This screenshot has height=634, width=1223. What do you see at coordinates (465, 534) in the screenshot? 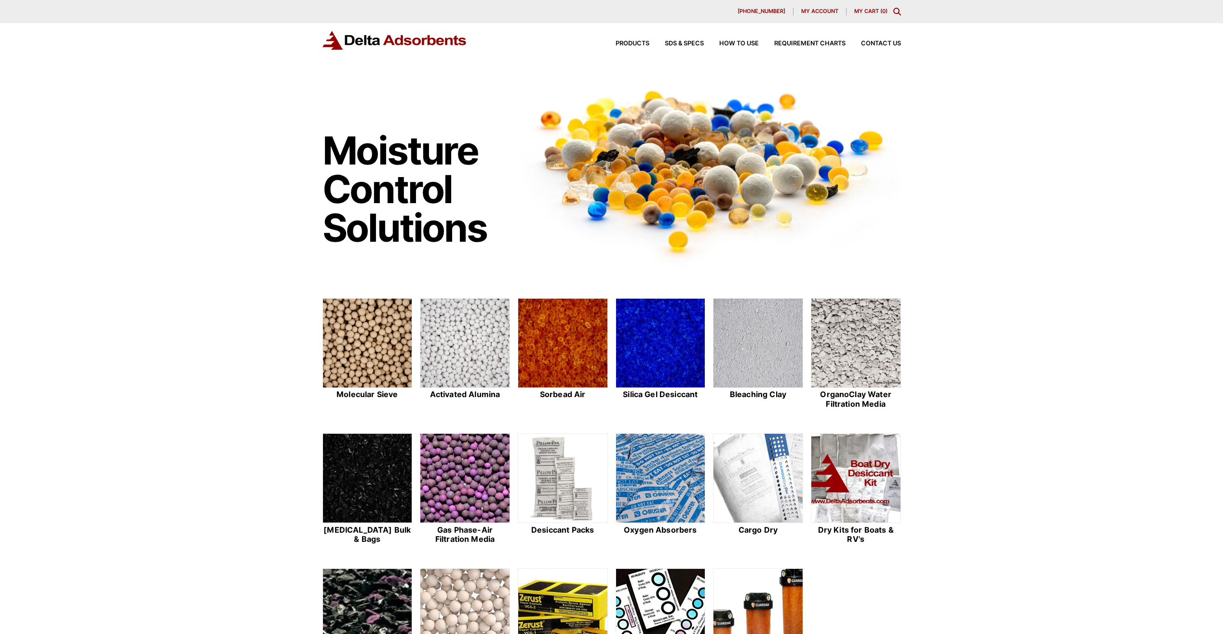
I see `h2: Gas Phase-Air Filtration Media` at bounding box center [465, 534].